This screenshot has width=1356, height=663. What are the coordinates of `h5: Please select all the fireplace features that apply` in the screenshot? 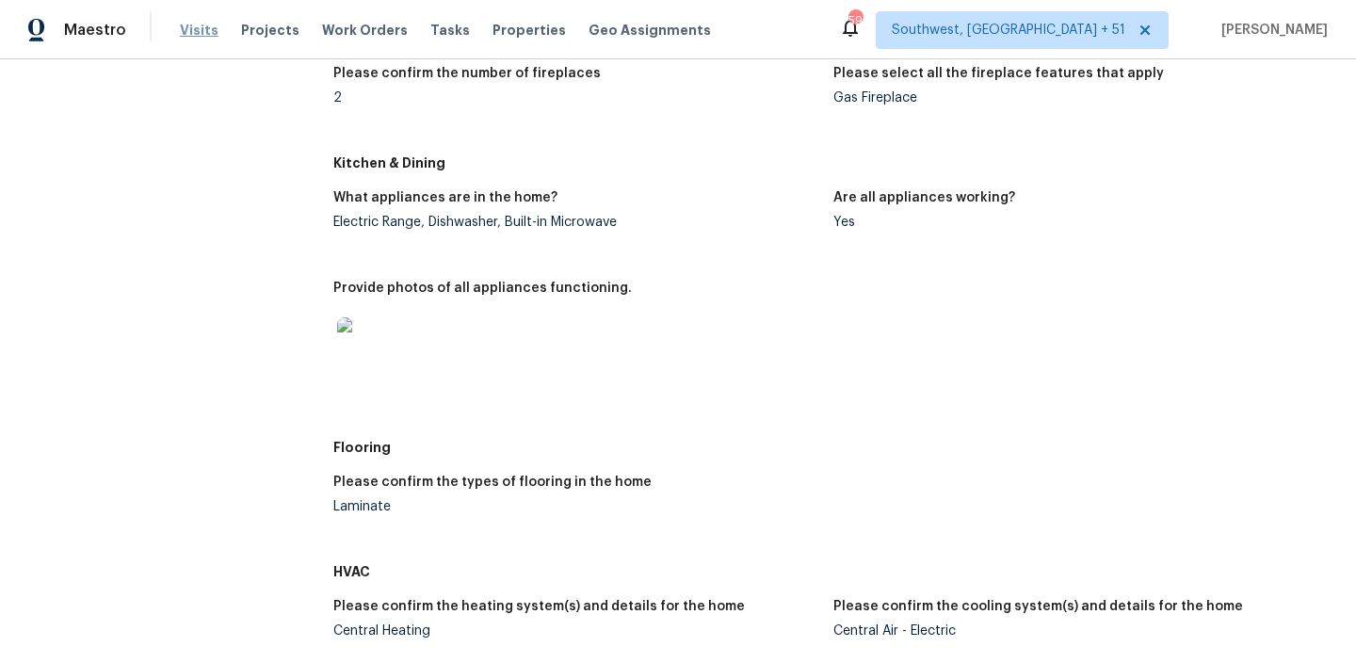 It's located at (998, 73).